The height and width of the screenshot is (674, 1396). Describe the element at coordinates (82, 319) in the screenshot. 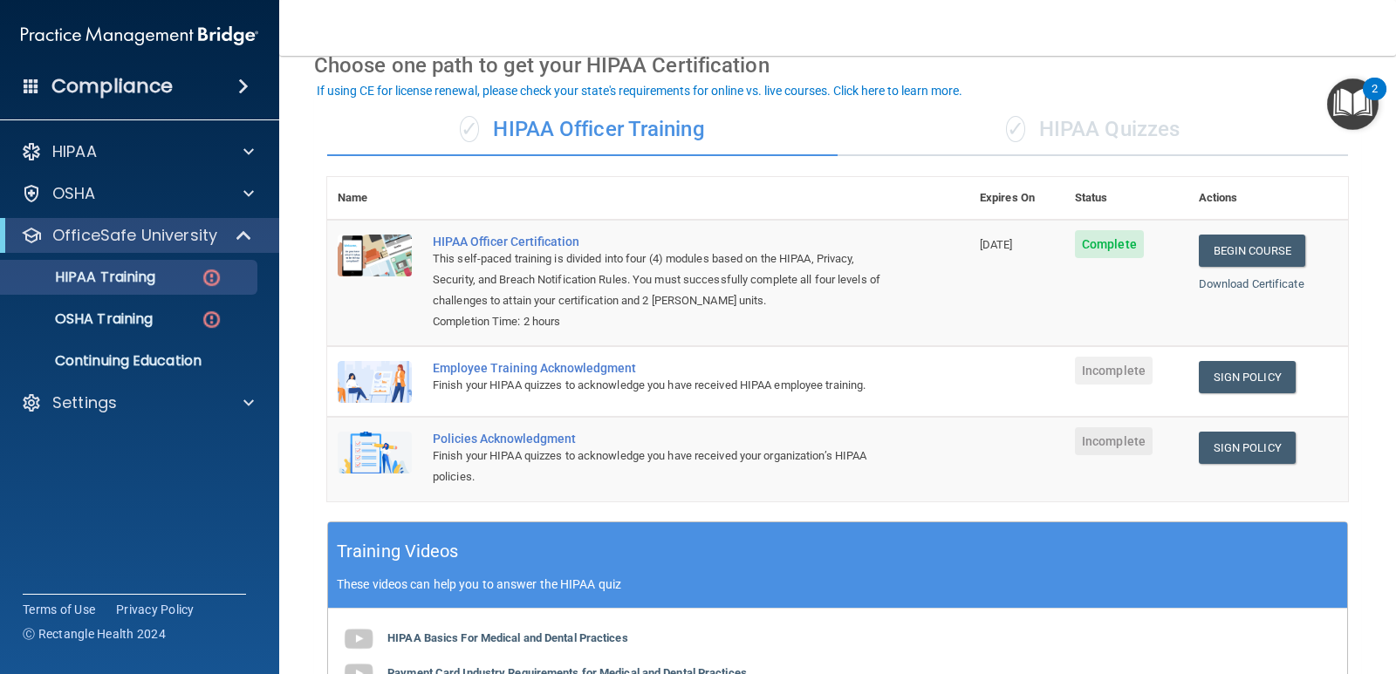

I see `p: OSHA Training` at that location.